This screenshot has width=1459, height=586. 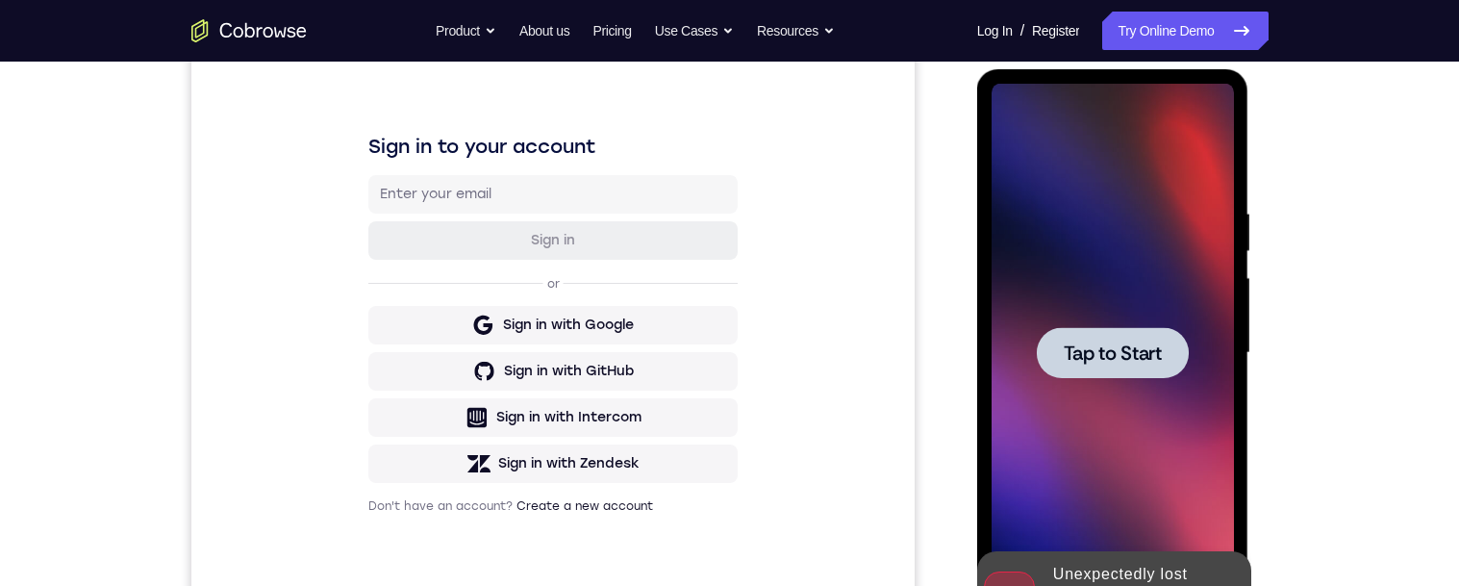 What do you see at coordinates (466, 31) in the screenshot?
I see `button: Product` at bounding box center [466, 31].